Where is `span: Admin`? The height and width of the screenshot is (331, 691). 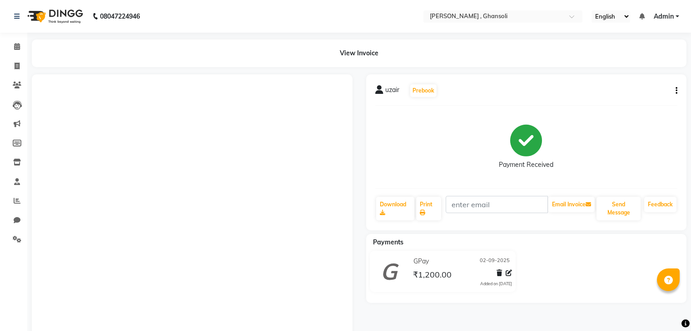 span: Admin is located at coordinates (663, 16).